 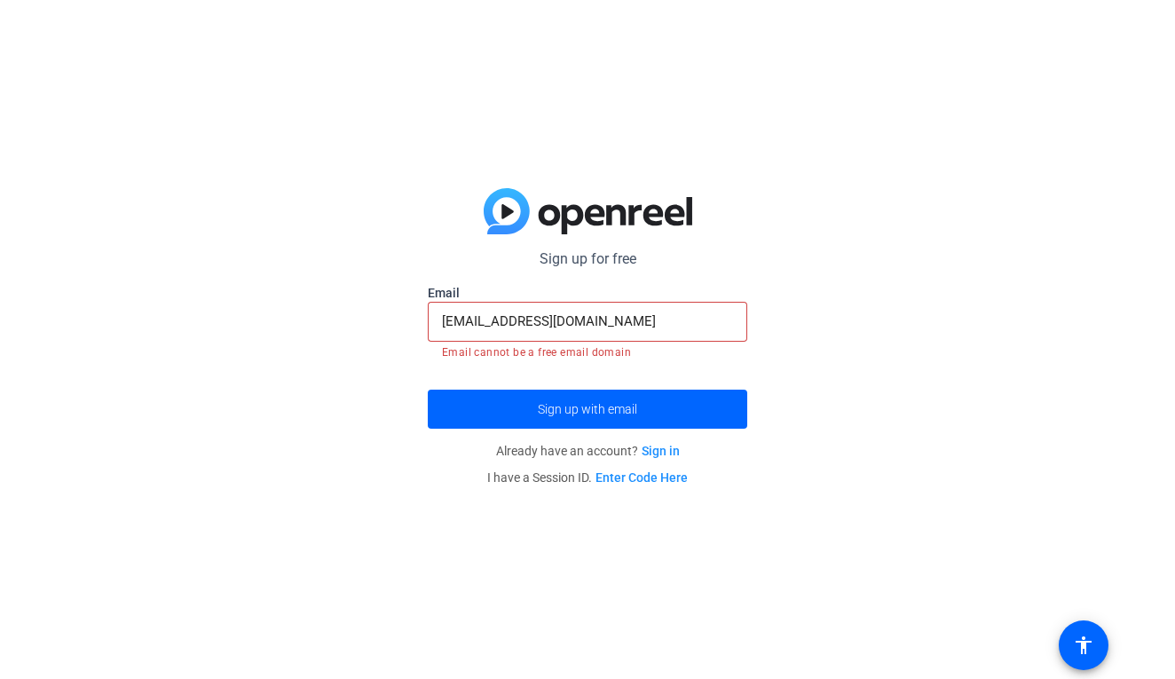 What do you see at coordinates (1084, 645) in the screenshot?
I see `mat-icon: accessibility` at bounding box center [1084, 645].